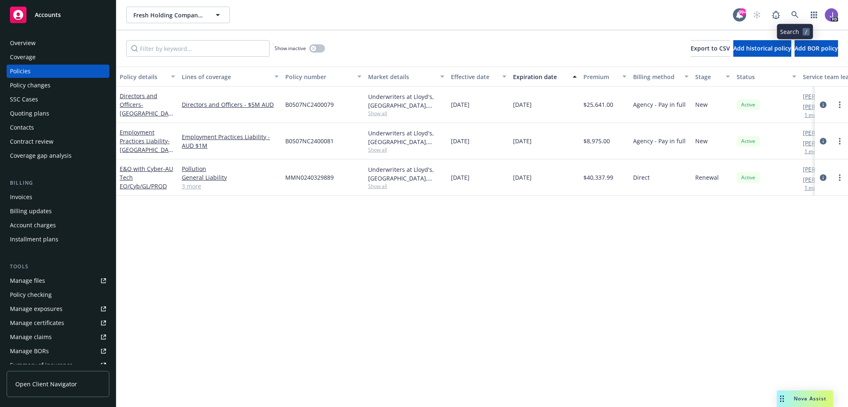  Describe the element at coordinates (31, 142) in the screenshot. I see `div: Contract review` at that location.